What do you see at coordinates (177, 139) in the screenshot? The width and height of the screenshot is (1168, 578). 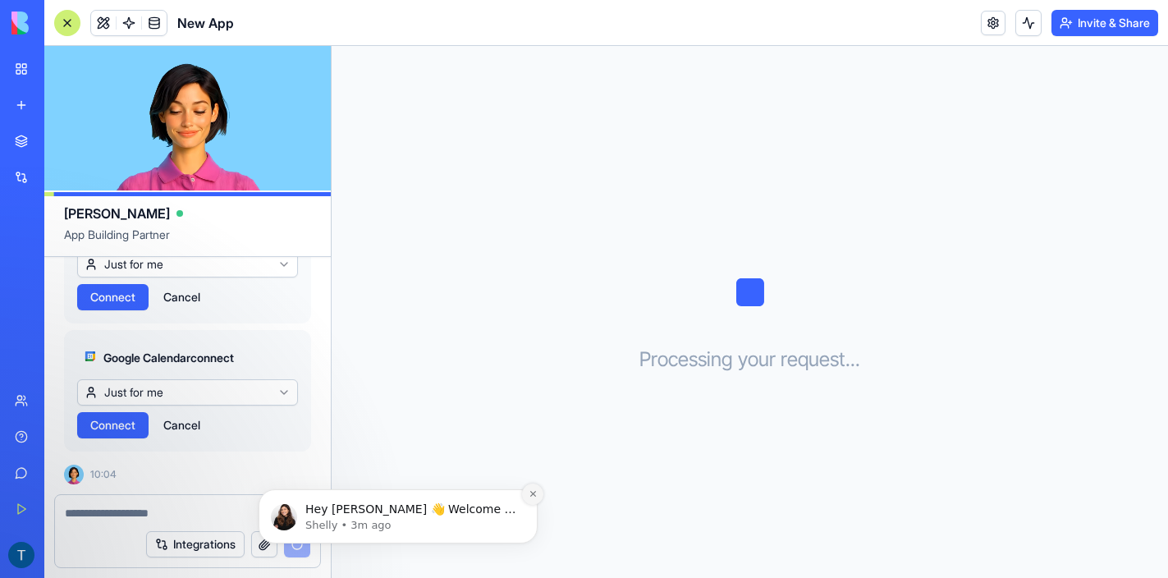 I see `p: Message from Shelly, sent 3m ago` at bounding box center [177, 139].